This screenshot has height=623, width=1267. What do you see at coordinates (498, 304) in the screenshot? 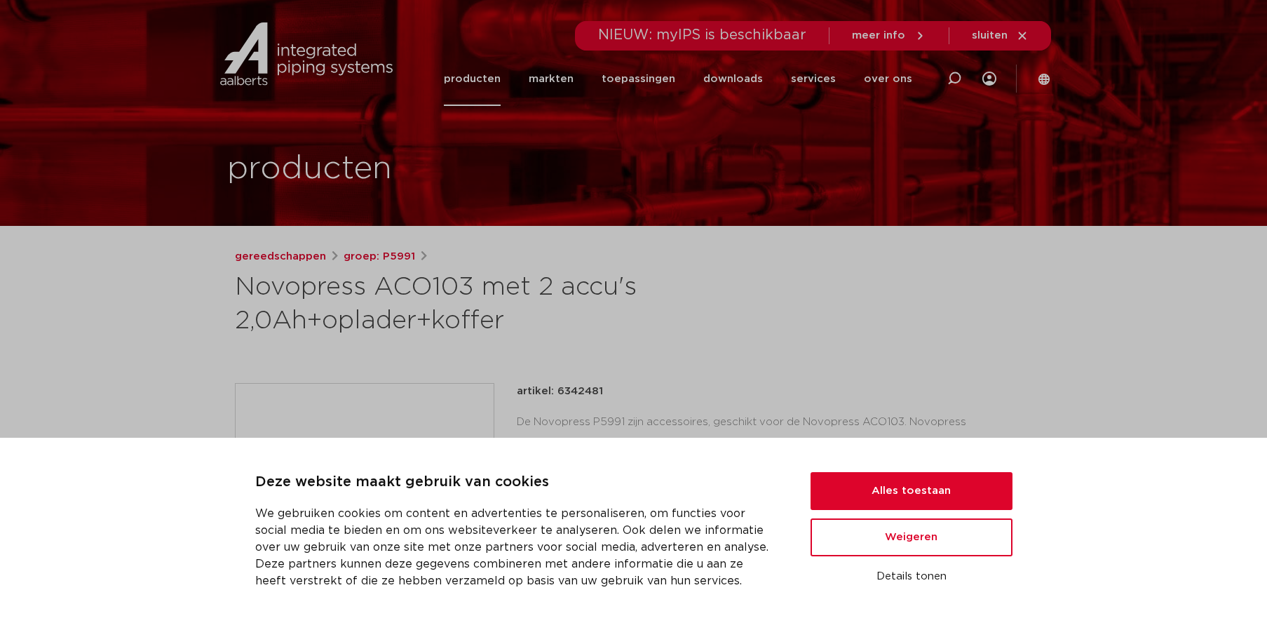
I see `h1: Novopress ACO103 met 2 accu's 2,0Ah+oplader+koffer` at bounding box center [498, 304].